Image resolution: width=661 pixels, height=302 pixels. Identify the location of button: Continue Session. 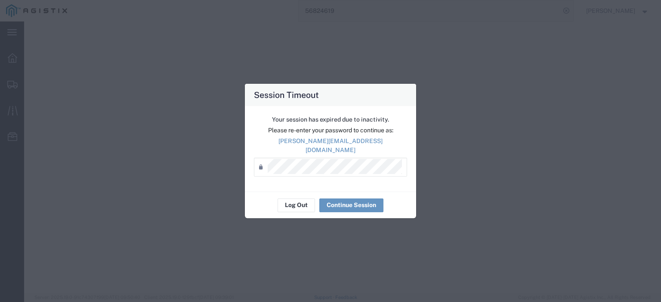
(351, 206).